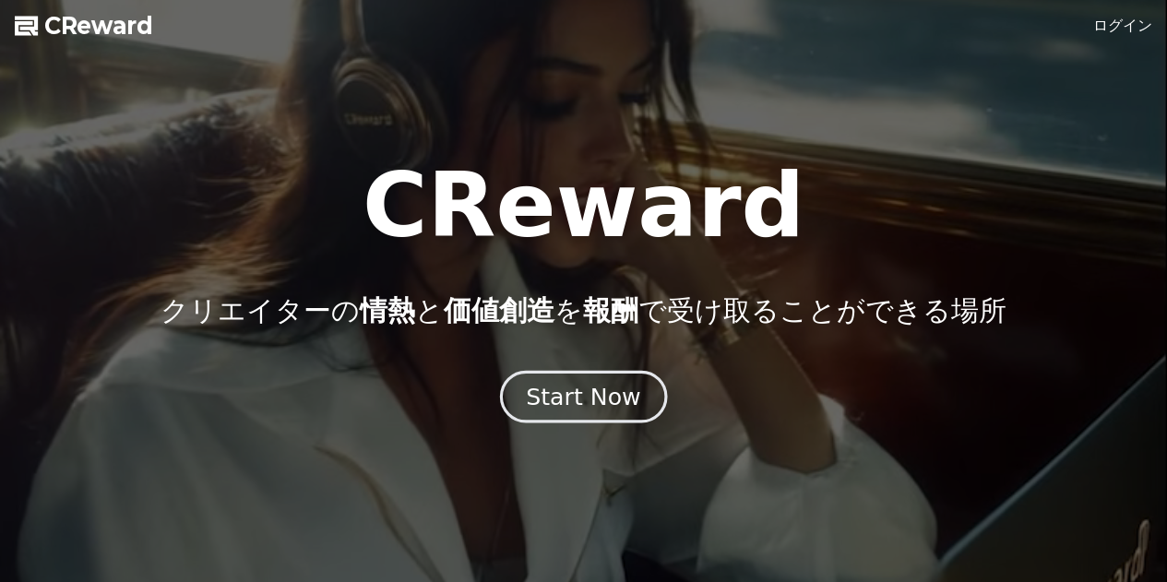  Describe the element at coordinates (583, 311) in the screenshot. I see `p: クリエイターの と を で受け取ることができる場所` at that location.